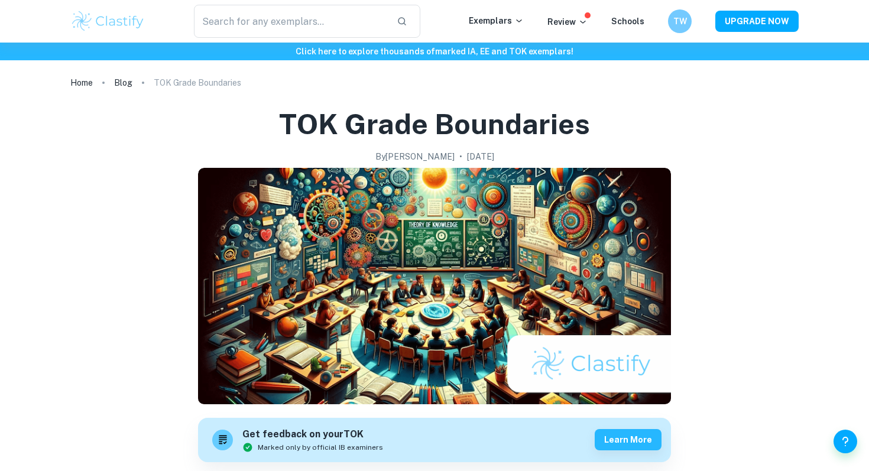 Image resolution: width=869 pixels, height=471 pixels. What do you see at coordinates (313, 435) in the screenshot?
I see `h6: Get feedback on your TOK` at bounding box center [313, 435].